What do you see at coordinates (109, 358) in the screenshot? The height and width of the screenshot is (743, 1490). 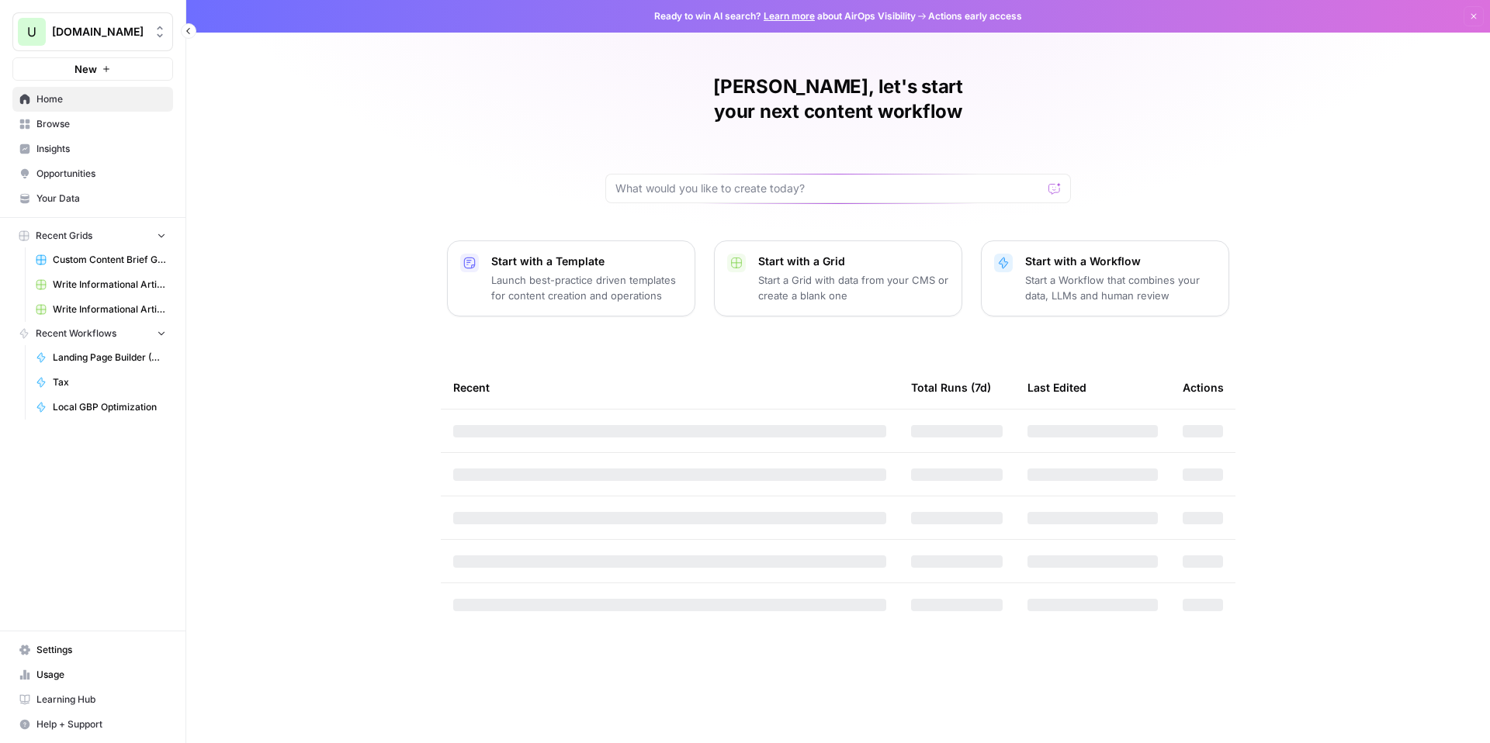 I see `span: Landing Page Builder (Ultimate)` at bounding box center [109, 358].